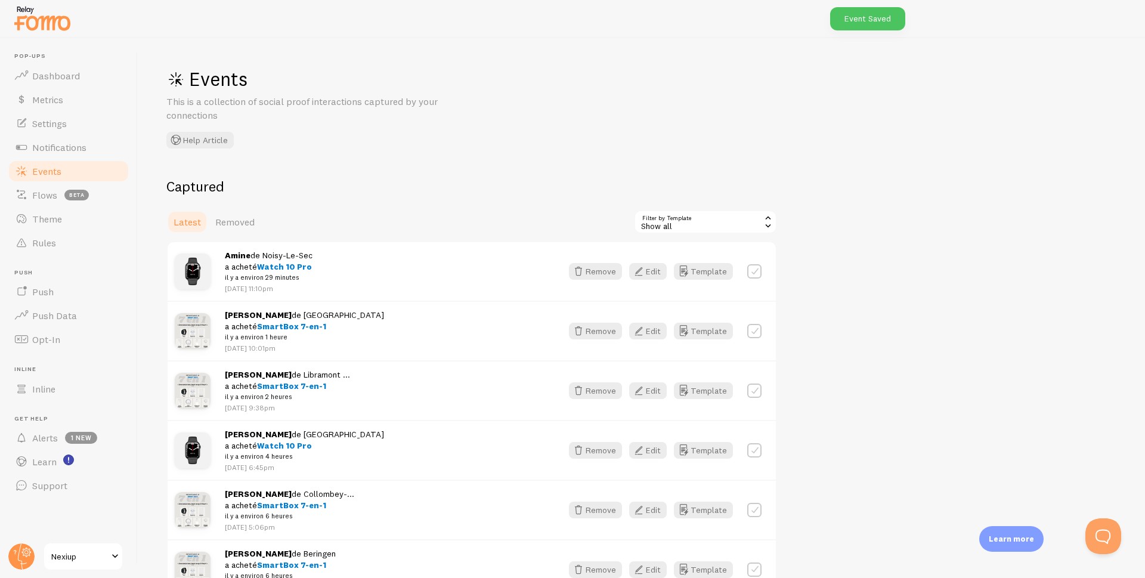 Image resolution: width=1145 pixels, height=578 pixels. Describe the element at coordinates (45, 438) in the screenshot. I see `span: Alerts` at that location.